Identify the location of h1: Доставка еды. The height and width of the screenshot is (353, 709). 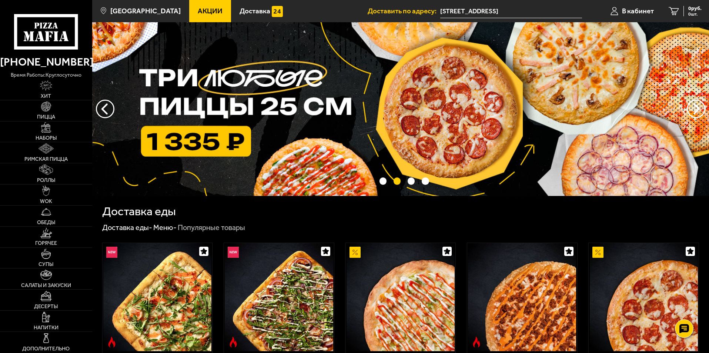
(139, 211).